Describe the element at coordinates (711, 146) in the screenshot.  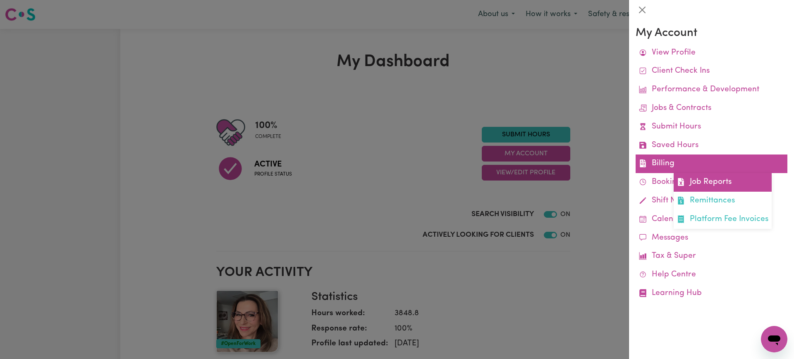
I see `a: Saved Hours` at that location.